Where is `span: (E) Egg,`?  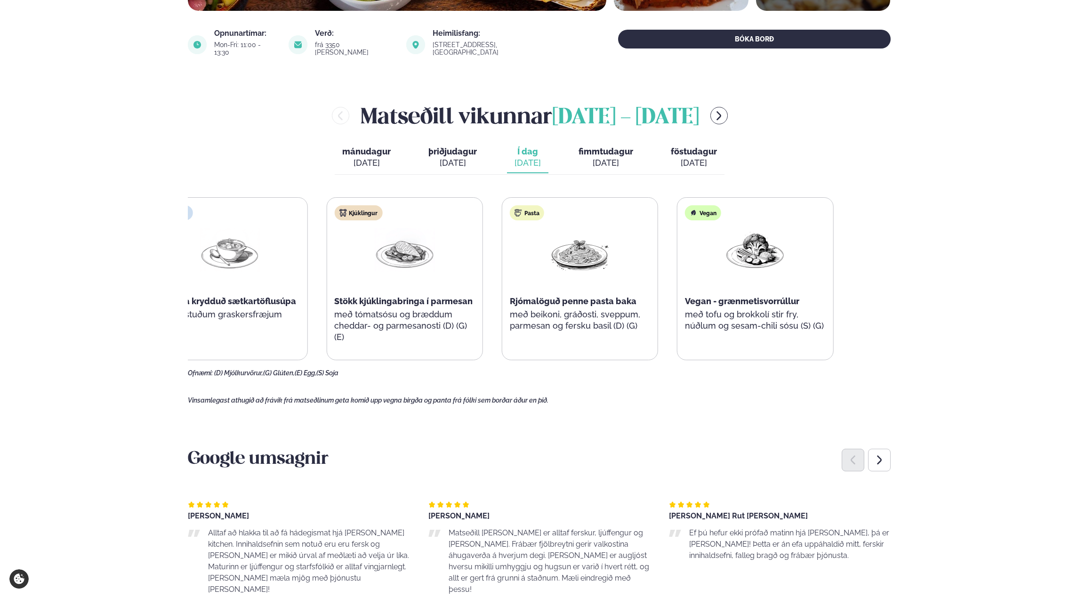 span: (E) Egg, is located at coordinates (305, 373).